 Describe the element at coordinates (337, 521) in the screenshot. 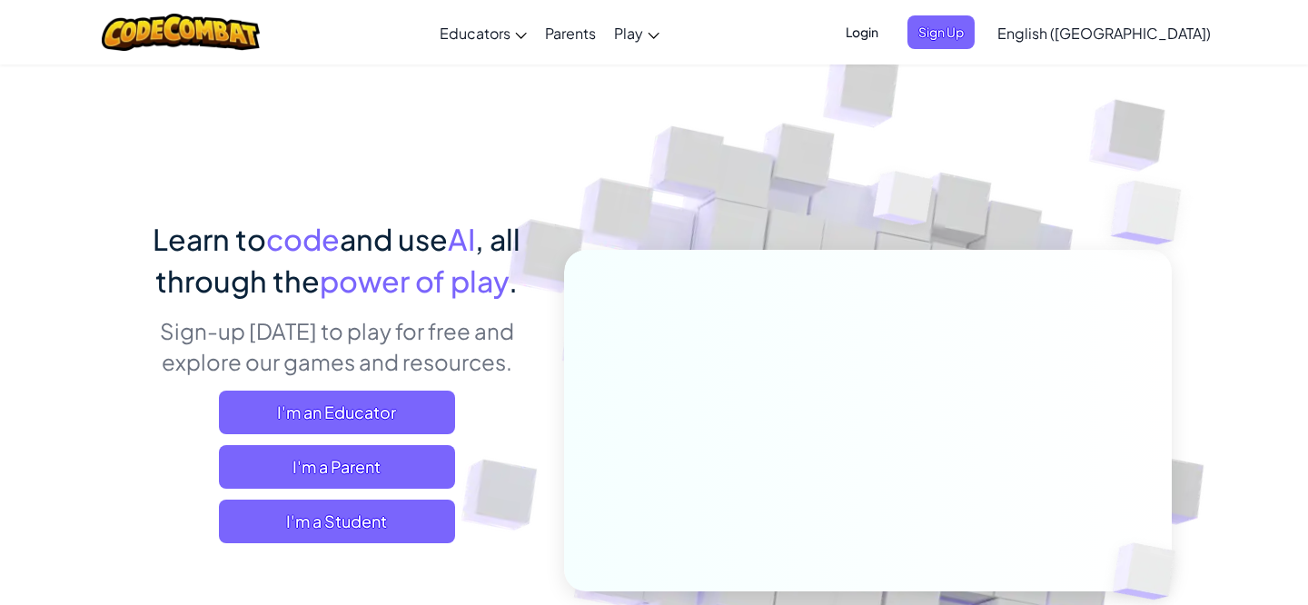

I see `span: I'm a Student` at that location.